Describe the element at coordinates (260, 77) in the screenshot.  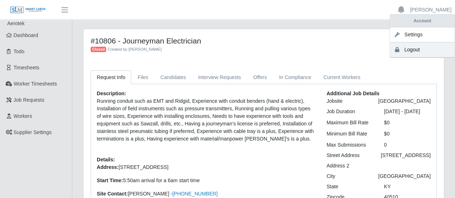
I see `a: Offers` at that location.